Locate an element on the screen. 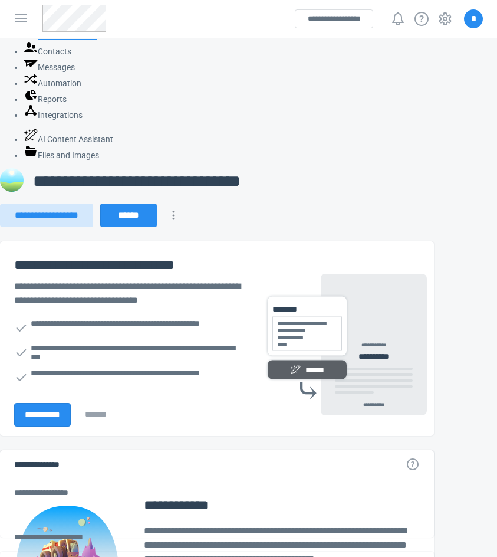 Image resolution: width=497 pixels, height=557 pixels. a: AI Content Assistant is located at coordinates (68, 139).